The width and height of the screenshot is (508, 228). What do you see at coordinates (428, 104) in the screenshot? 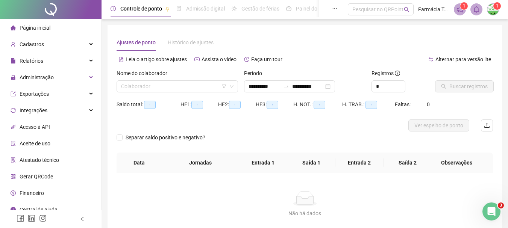
I see `span: 0` at bounding box center [428, 104].